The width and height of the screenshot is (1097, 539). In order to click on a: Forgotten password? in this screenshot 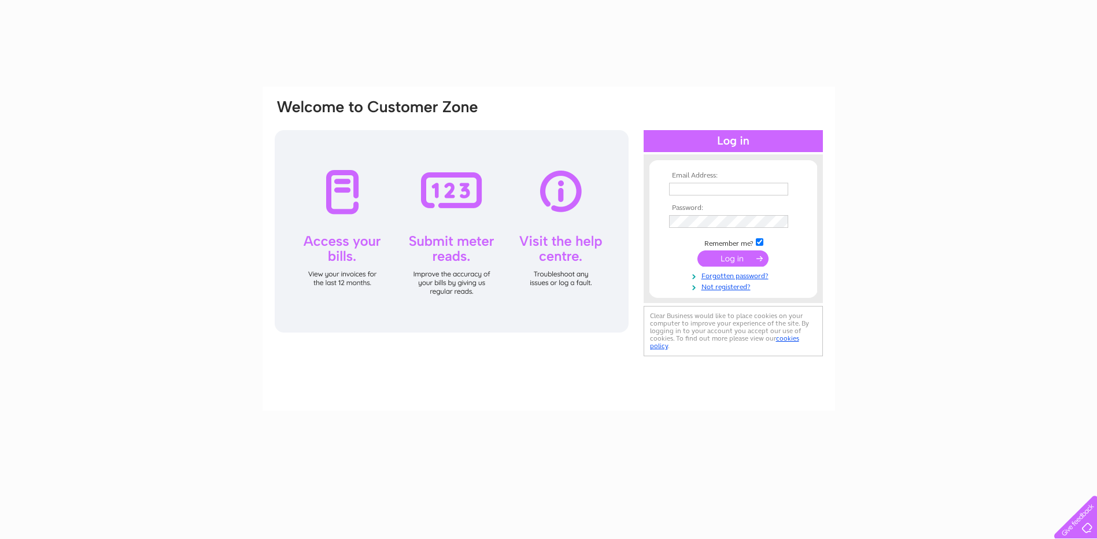, I will do `click(735, 275)`.